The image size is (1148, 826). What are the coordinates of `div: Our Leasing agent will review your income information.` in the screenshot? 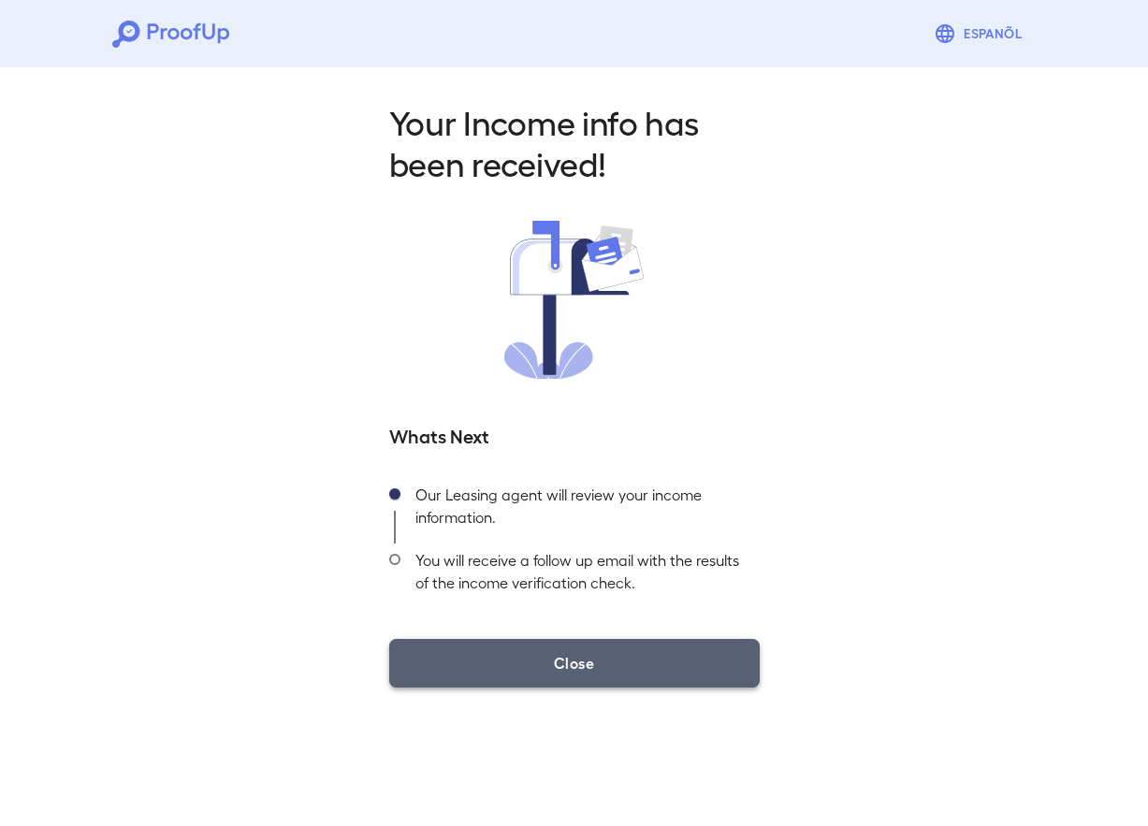 It's located at (580, 511).